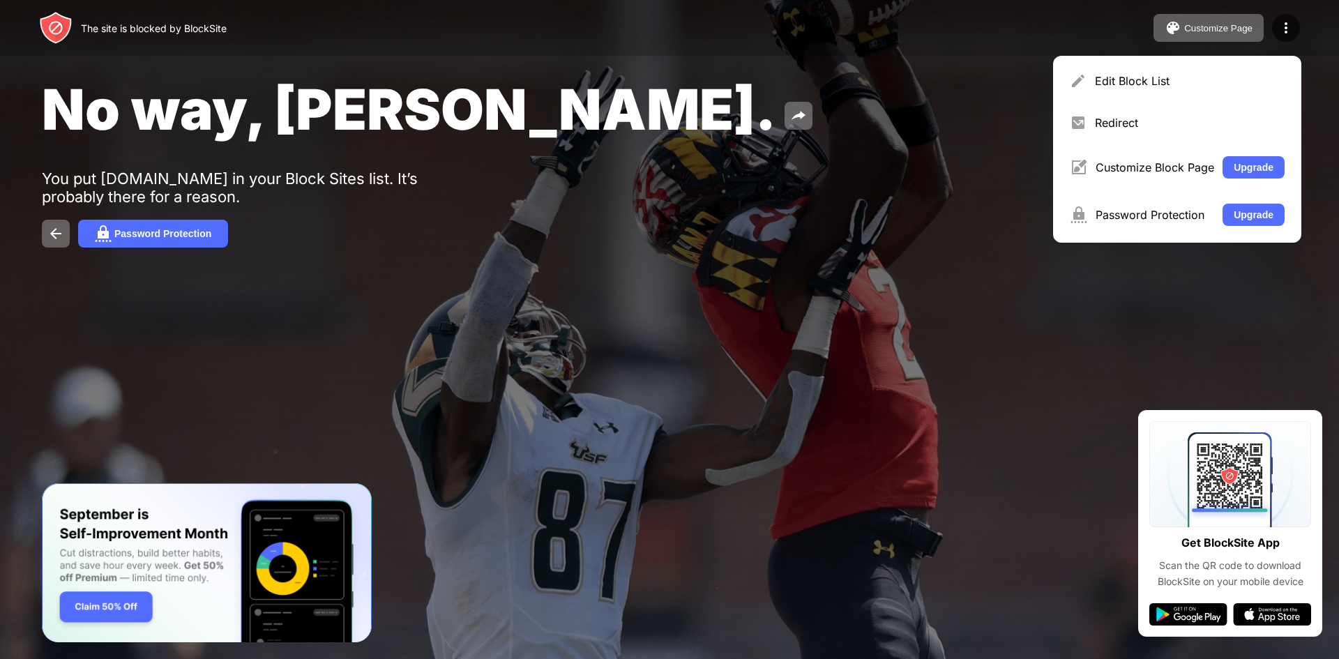 The height and width of the screenshot is (659, 1339). What do you see at coordinates (103, 234) in the screenshot?
I see `img: password.svg` at bounding box center [103, 234].